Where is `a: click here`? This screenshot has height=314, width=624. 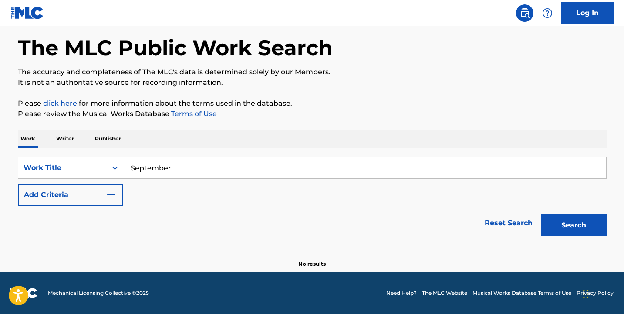
a: click here is located at coordinates (60, 103).